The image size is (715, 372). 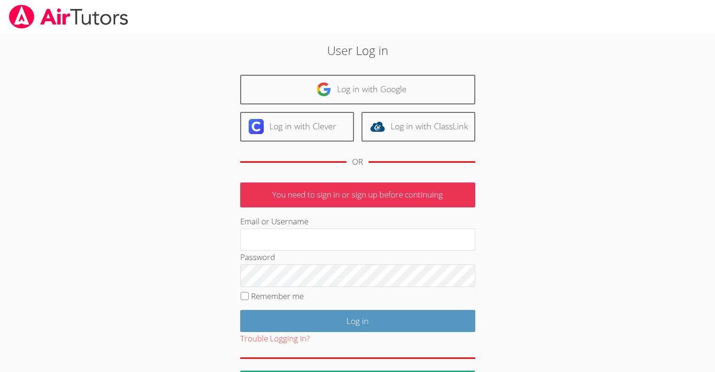 What do you see at coordinates (258, 257) in the screenshot?
I see `label: Password` at bounding box center [258, 257].